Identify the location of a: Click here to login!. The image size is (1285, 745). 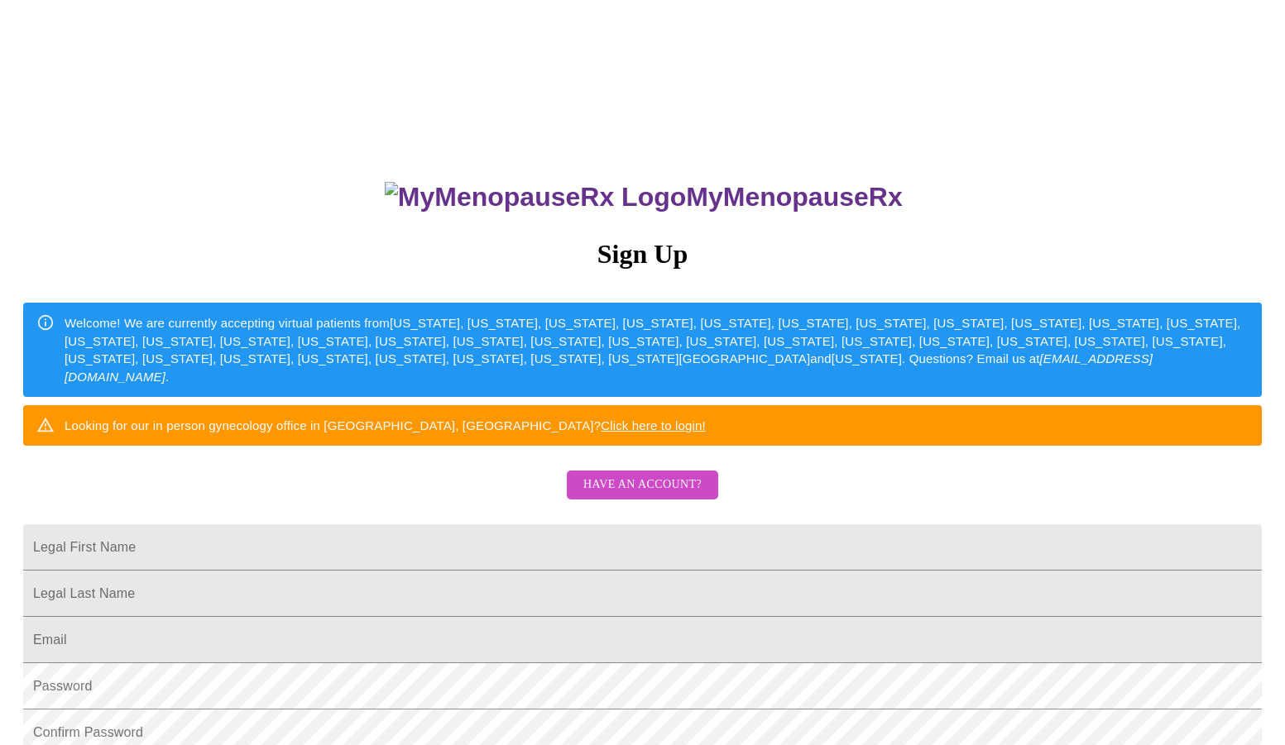
(653, 425).